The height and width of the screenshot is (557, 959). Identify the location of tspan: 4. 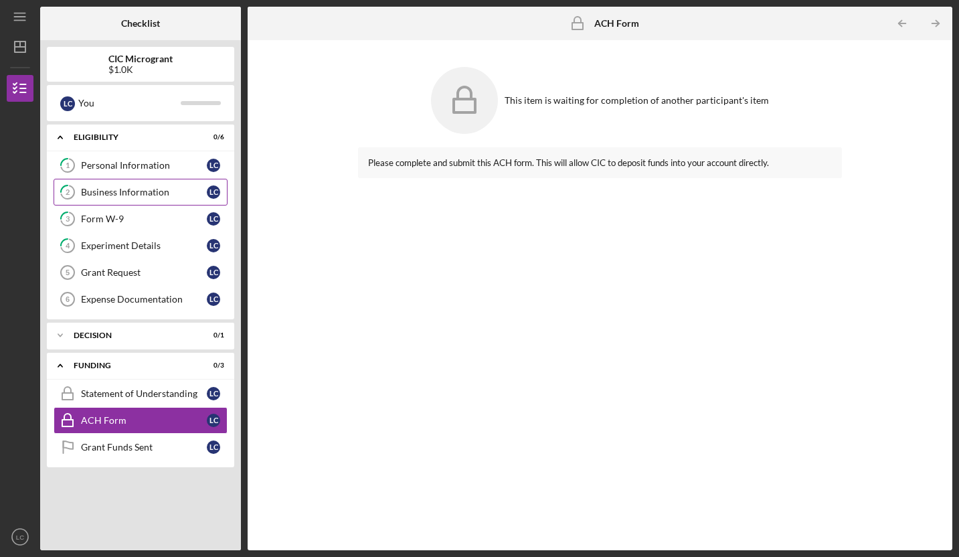
(68, 246).